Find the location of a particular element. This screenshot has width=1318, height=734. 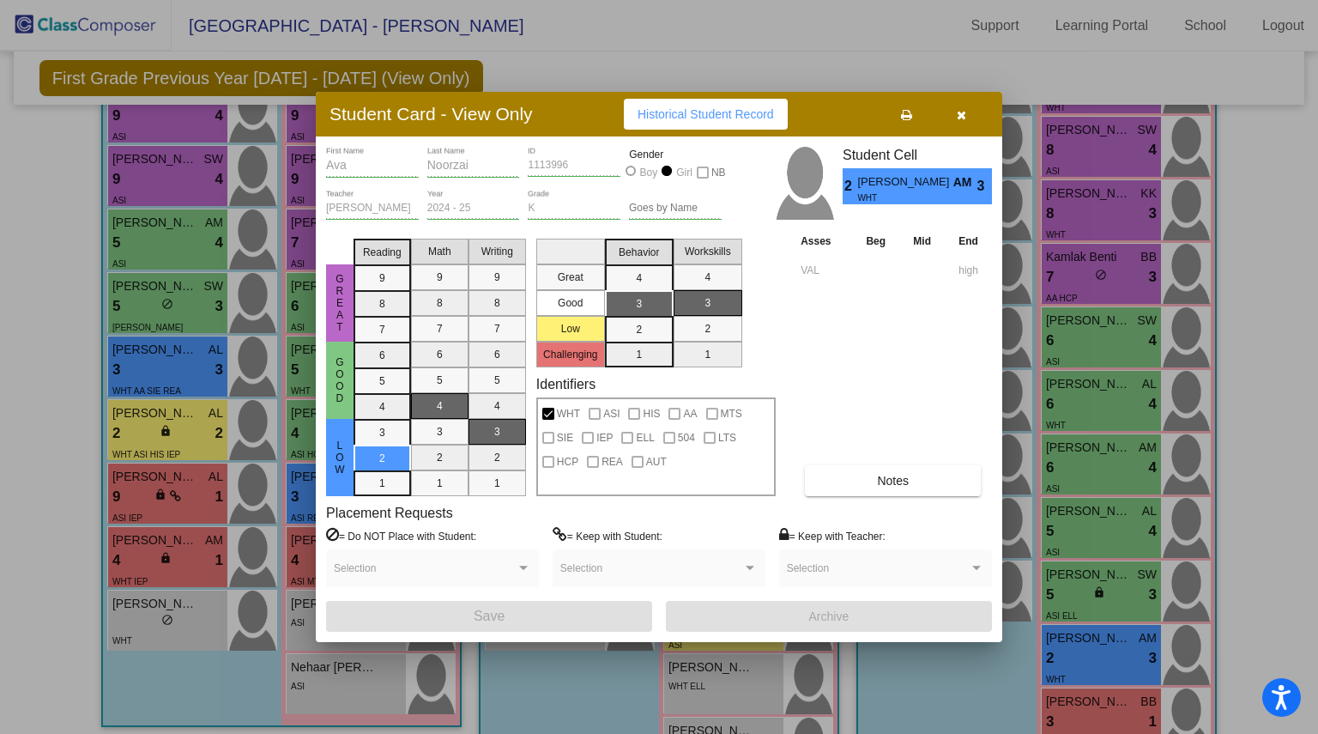

span: AUT is located at coordinates (656, 462).